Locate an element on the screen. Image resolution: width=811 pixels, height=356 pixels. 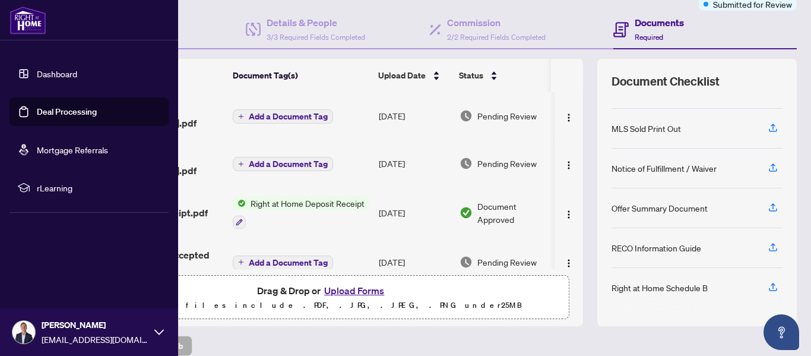
span: Upload Date is located at coordinates (402, 75).